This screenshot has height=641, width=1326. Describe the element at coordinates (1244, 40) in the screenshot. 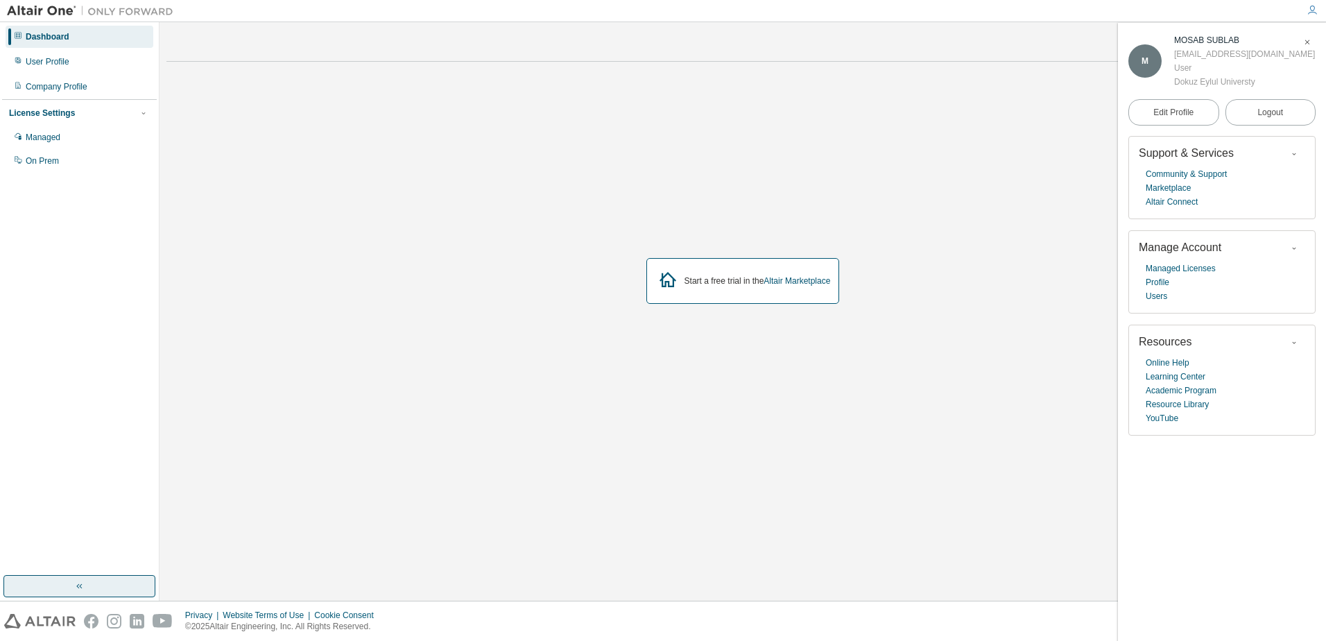

I see `div: MOSAB SUBLAB` at that location.